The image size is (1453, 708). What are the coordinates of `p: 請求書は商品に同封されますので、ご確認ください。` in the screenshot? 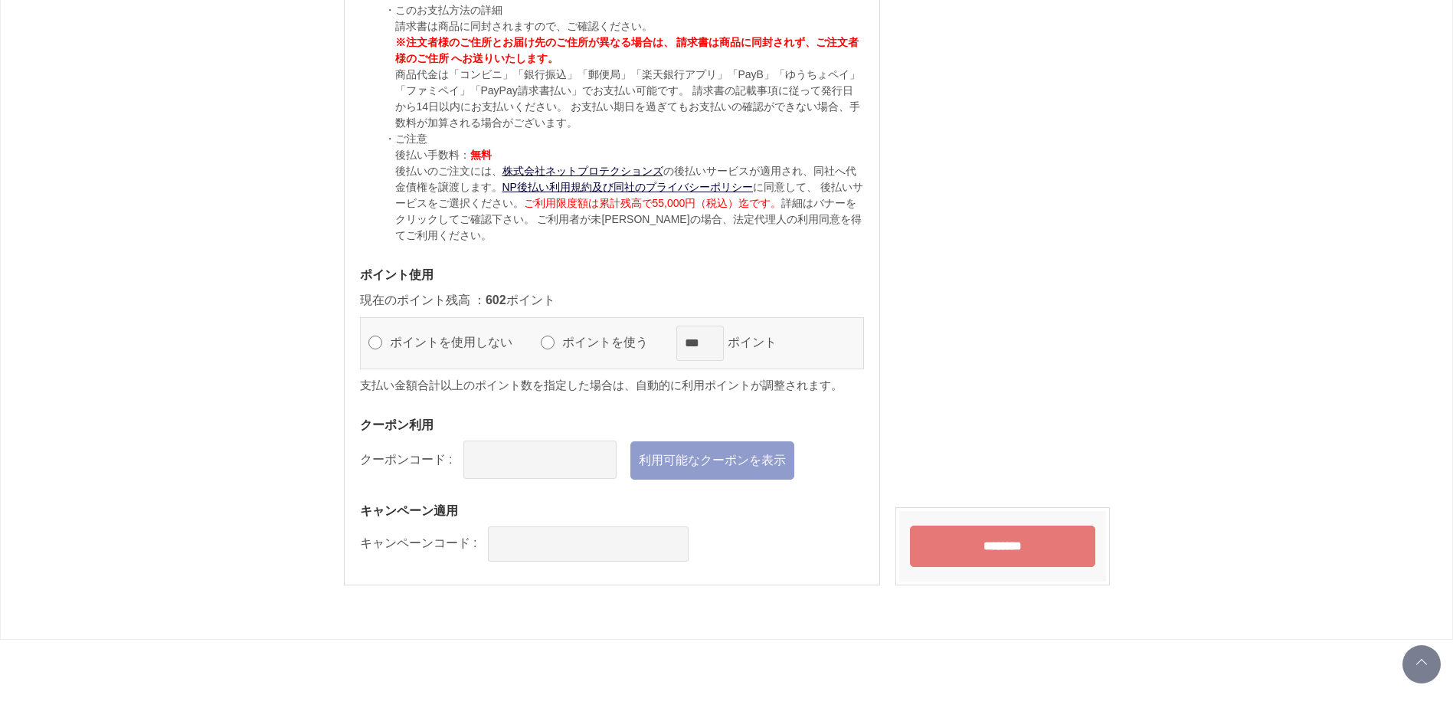 It's located at (629, 26).